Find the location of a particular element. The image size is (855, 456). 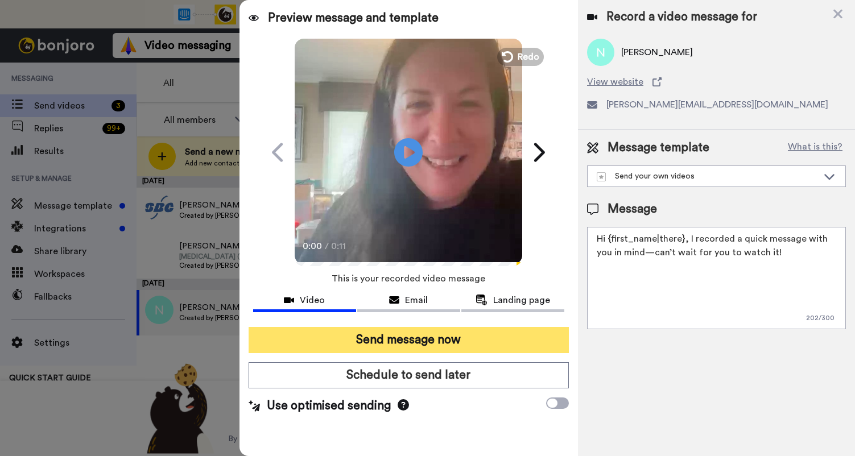

img: demo-template.svg is located at coordinates (601, 177).